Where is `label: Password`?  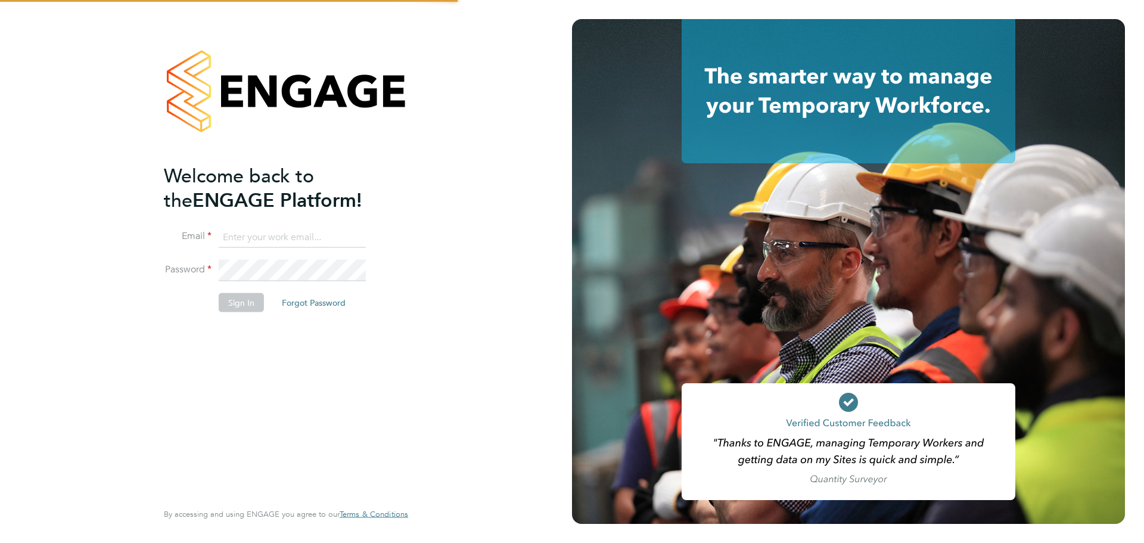
label: Password is located at coordinates (188, 269).